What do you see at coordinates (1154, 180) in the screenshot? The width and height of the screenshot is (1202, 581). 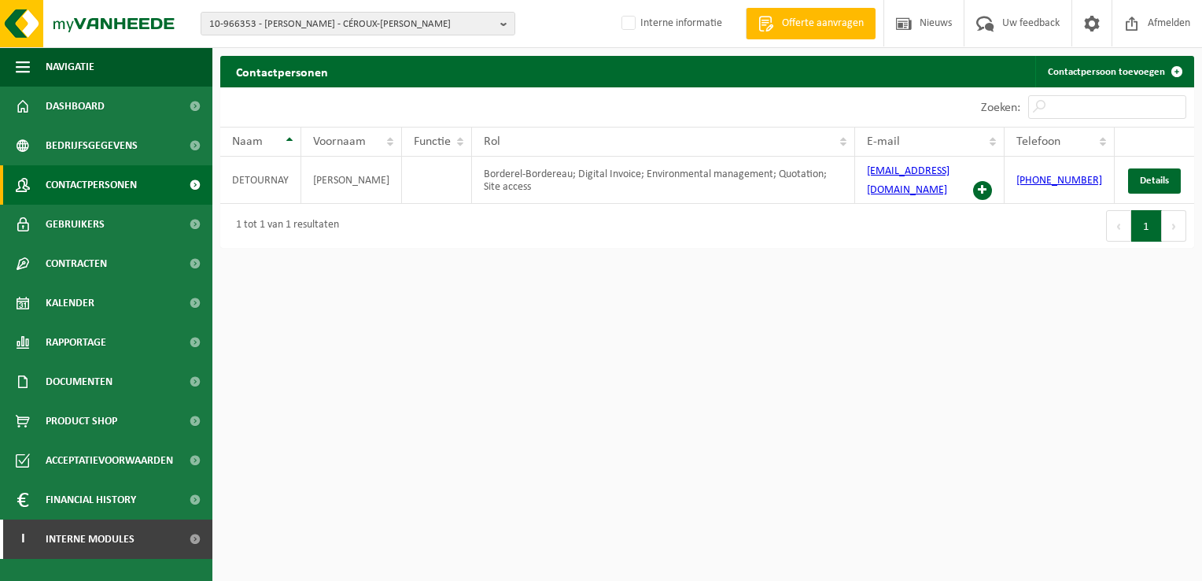 I see `span: Details` at bounding box center [1154, 180].